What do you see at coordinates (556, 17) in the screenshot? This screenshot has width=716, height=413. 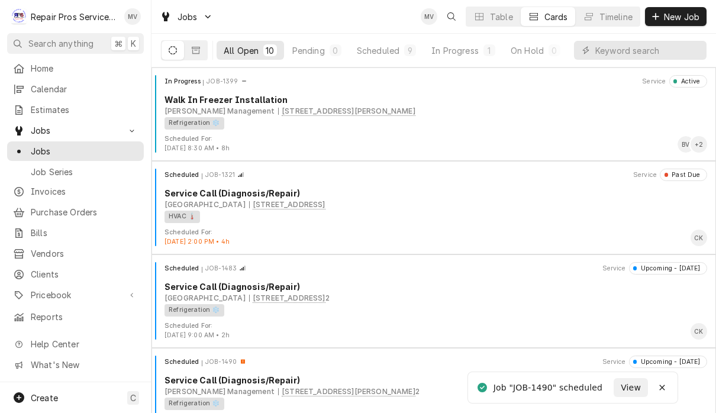 I see `div: Cards` at bounding box center [556, 17].